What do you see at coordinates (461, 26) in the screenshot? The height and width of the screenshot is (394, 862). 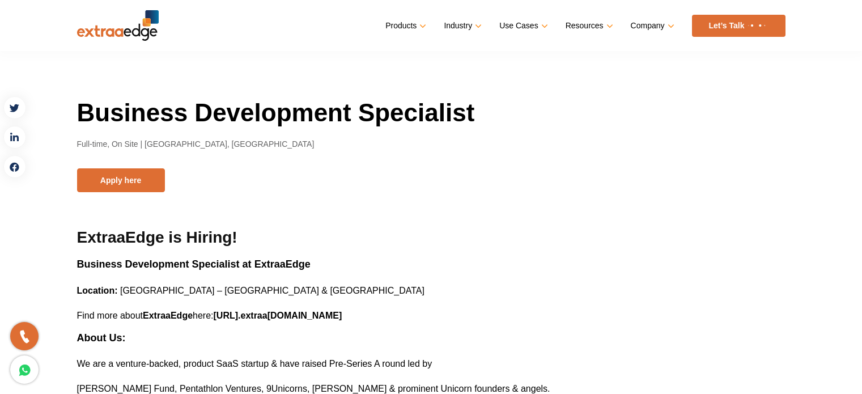 I see `a: Industry` at bounding box center [461, 26].